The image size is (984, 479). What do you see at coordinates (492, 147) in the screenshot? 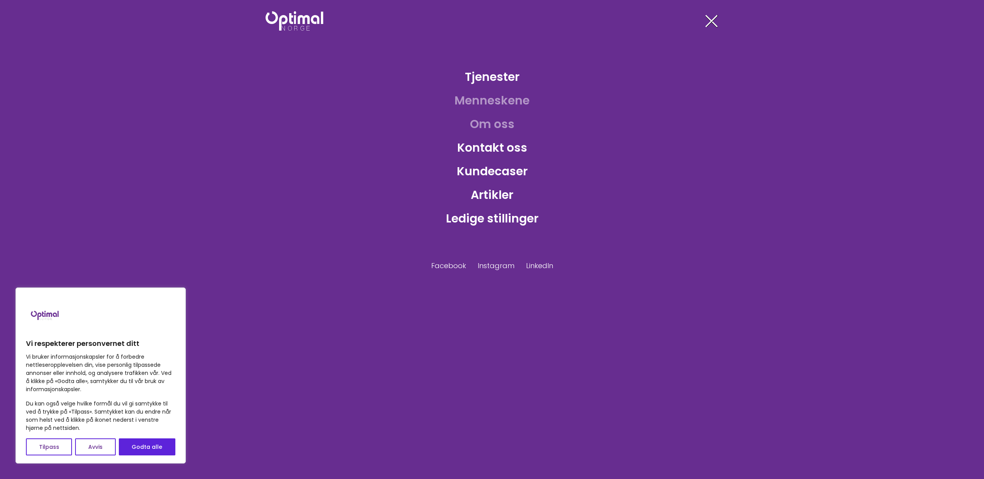
I see `a: Kontakt oss` at bounding box center [492, 147].